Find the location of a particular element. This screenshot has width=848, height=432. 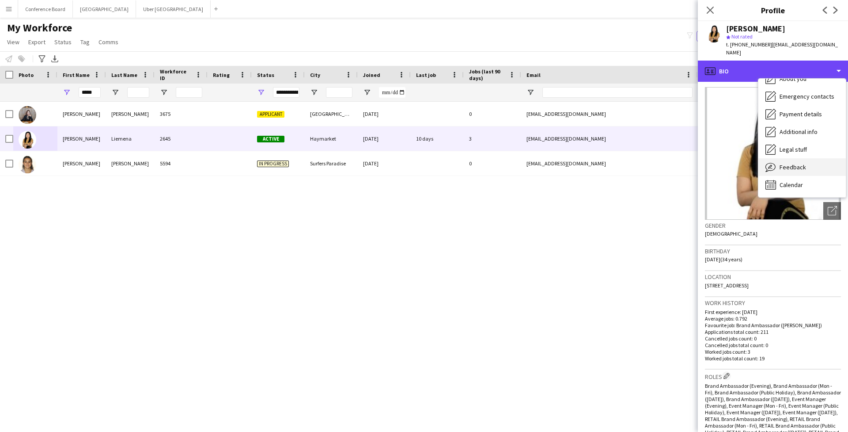

span: In progress is located at coordinates (273, 163).